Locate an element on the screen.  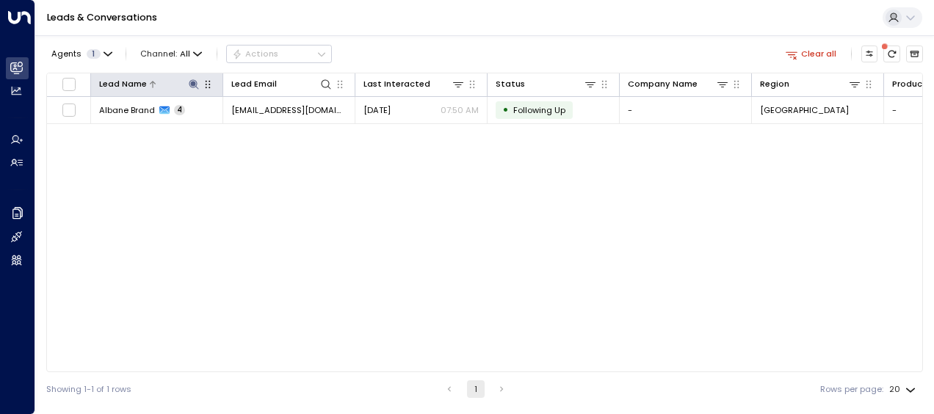
span: Agents is located at coordinates (66, 54).